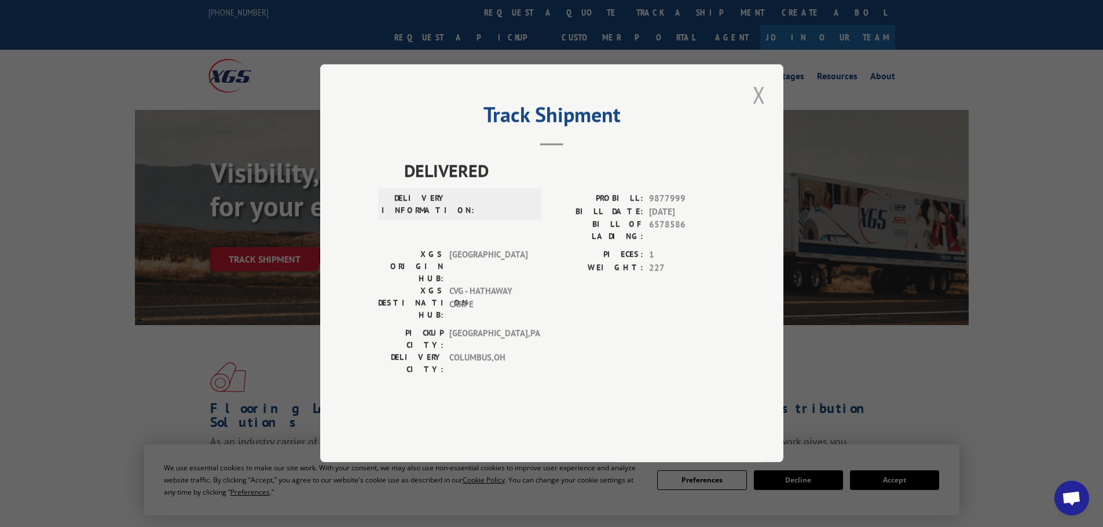 This screenshot has height=527, width=1103. Describe the element at coordinates (597, 199) in the screenshot. I see `label: PROBILL:` at that location.